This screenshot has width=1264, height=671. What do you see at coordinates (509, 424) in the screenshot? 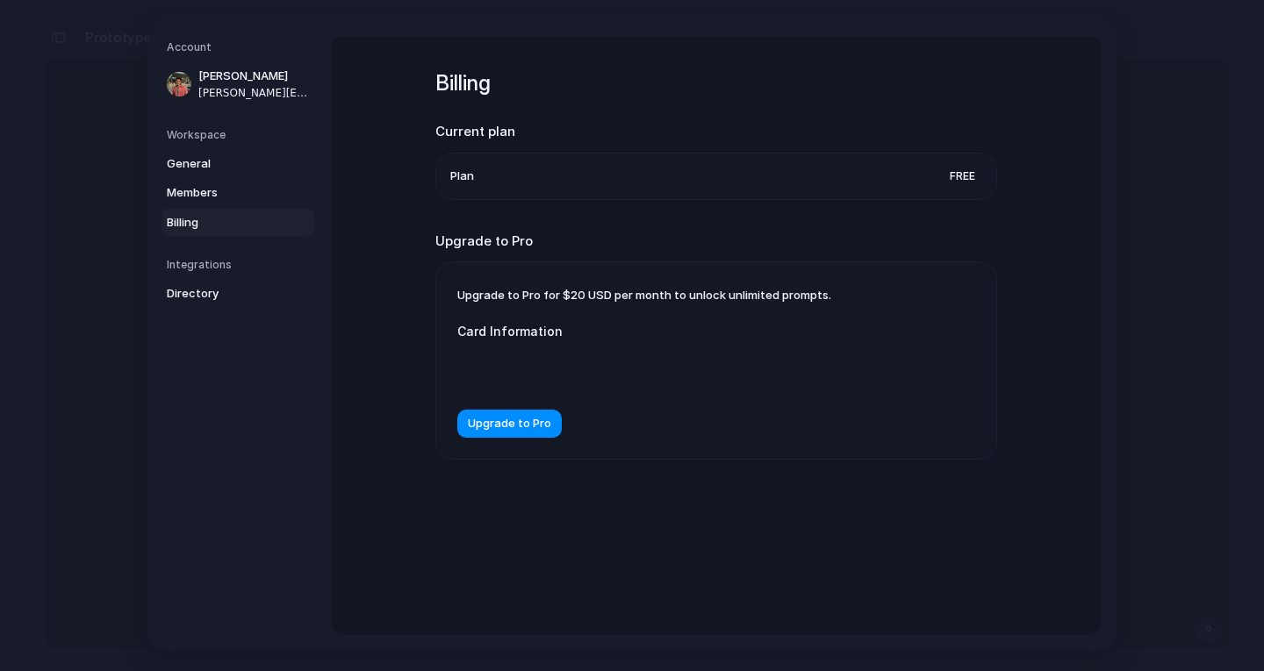
I see `span: Upgrade to Pro` at bounding box center [509, 424].